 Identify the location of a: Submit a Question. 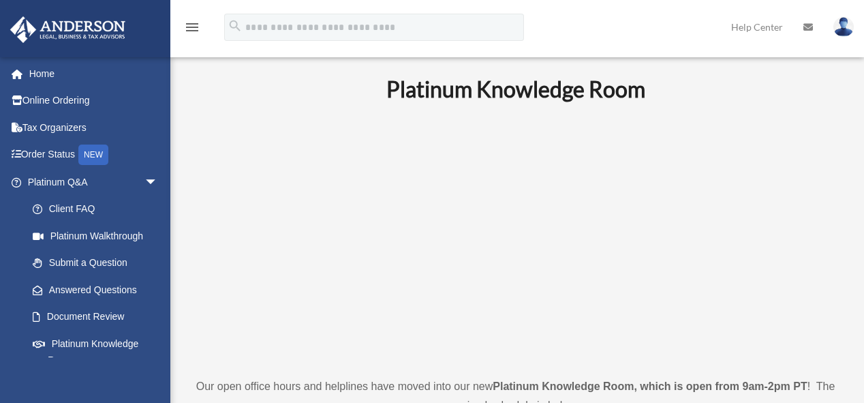
(99, 263).